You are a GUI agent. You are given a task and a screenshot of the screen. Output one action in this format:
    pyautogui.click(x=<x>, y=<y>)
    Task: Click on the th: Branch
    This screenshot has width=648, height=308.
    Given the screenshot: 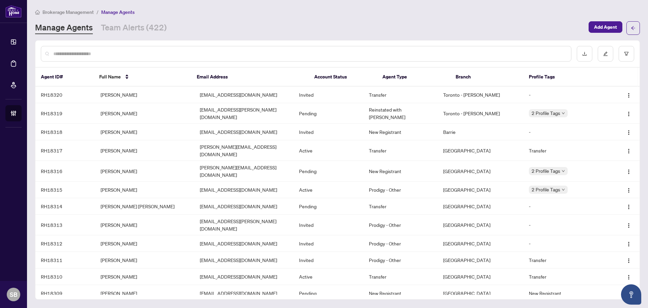 What is the action you would take?
    pyautogui.click(x=487, y=77)
    